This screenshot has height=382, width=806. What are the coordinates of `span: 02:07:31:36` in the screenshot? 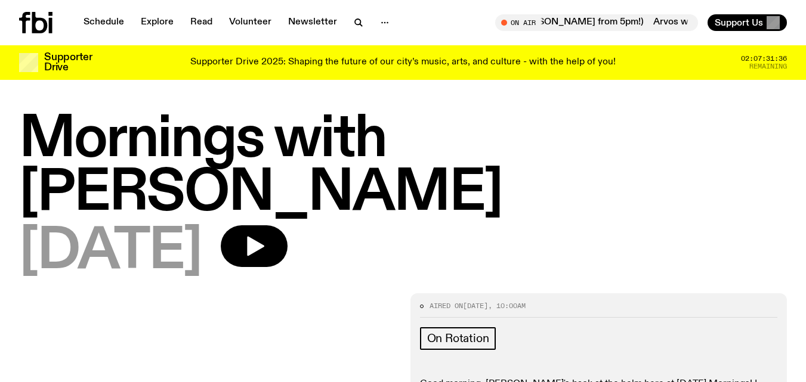 It's located at (764, 58).